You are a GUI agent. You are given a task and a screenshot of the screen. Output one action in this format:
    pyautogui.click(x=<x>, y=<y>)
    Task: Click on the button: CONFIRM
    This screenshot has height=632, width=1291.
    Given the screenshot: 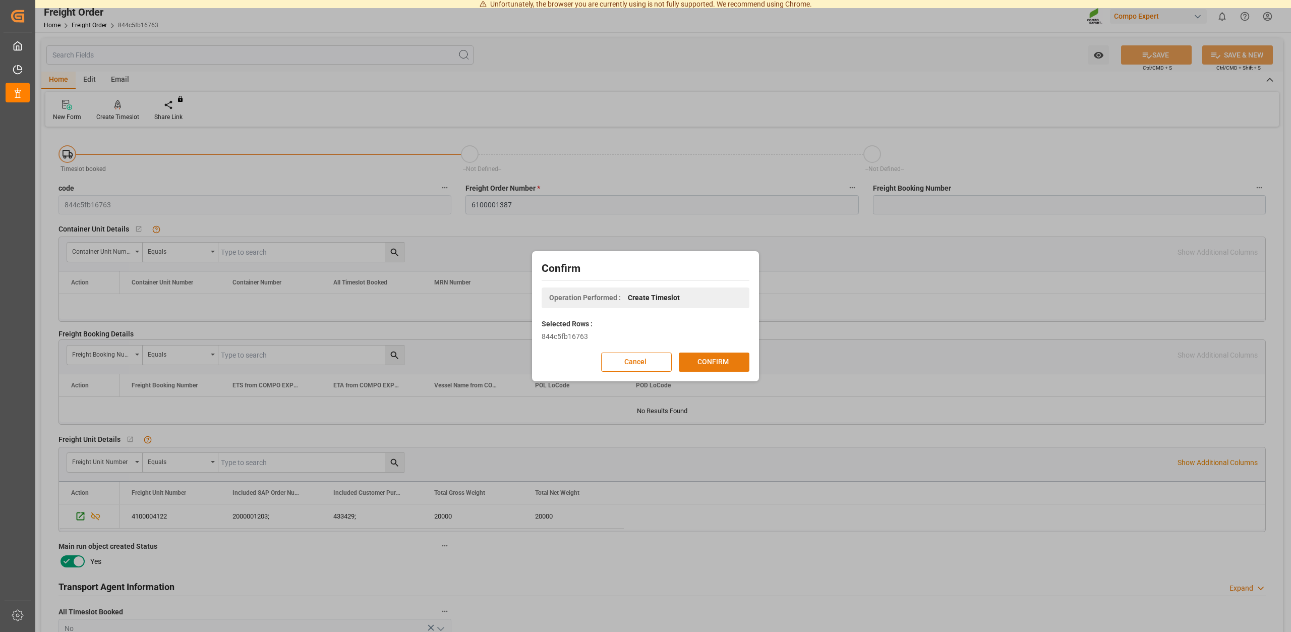 What is the action you would take?
    pyautogui.click(x=714, y=362)
    